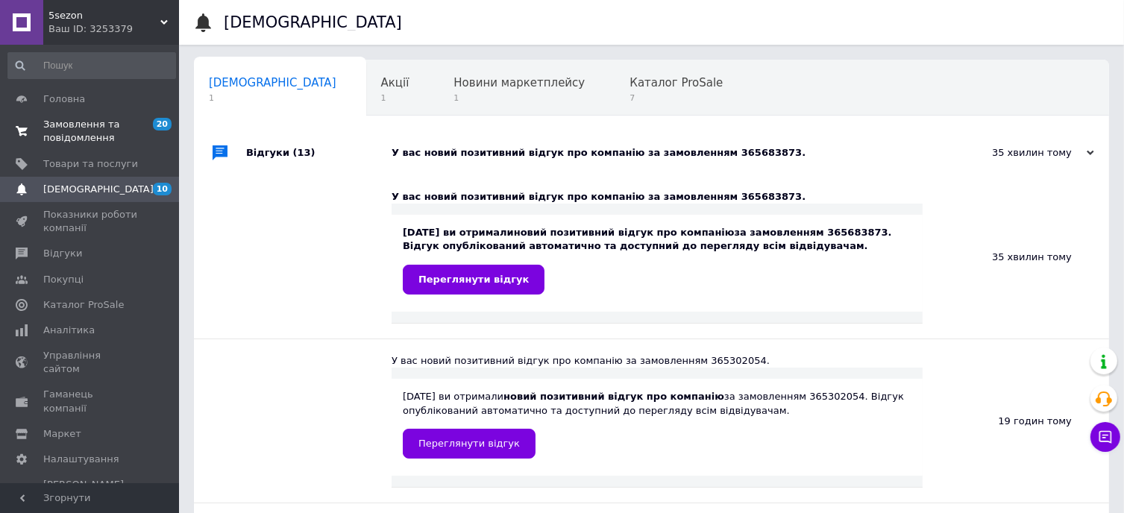  Describe the element at coordinates (113, 29) in the screenshot. I see `div: Ваш ID: 3253379` at that location.